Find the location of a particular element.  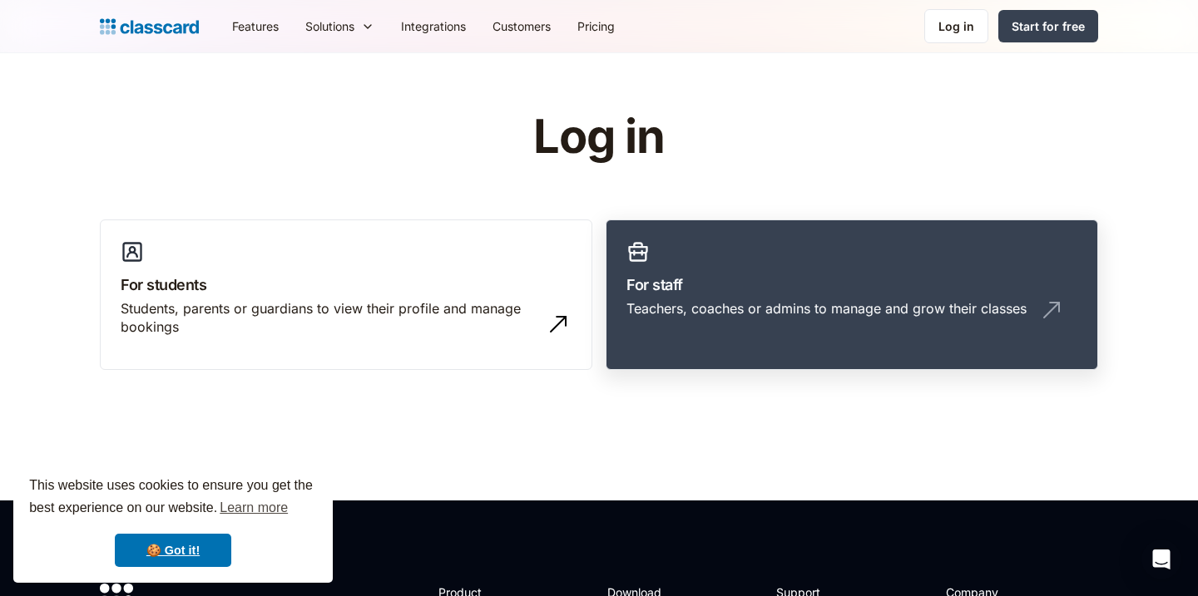

a: learn more about cookies is located at coordinates (254, 508).